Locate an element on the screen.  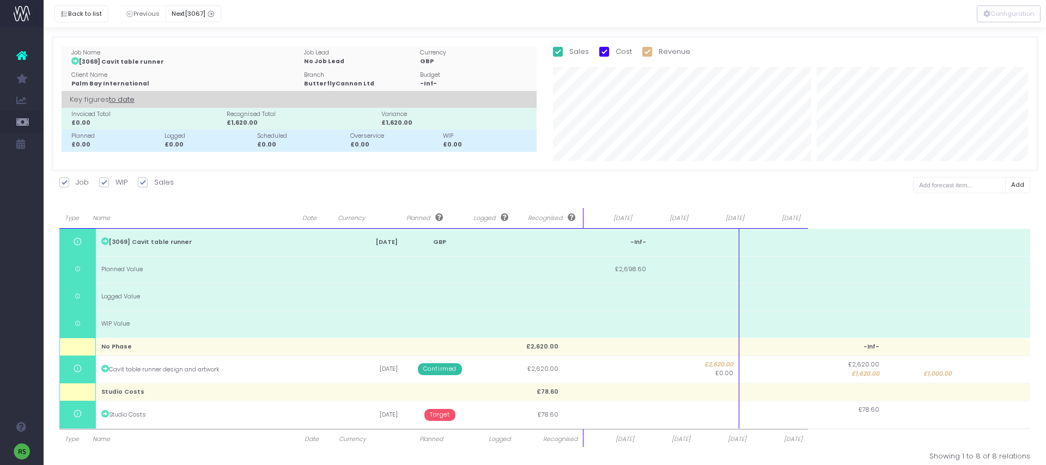
label: Cost is located at coordinates (615, 52).